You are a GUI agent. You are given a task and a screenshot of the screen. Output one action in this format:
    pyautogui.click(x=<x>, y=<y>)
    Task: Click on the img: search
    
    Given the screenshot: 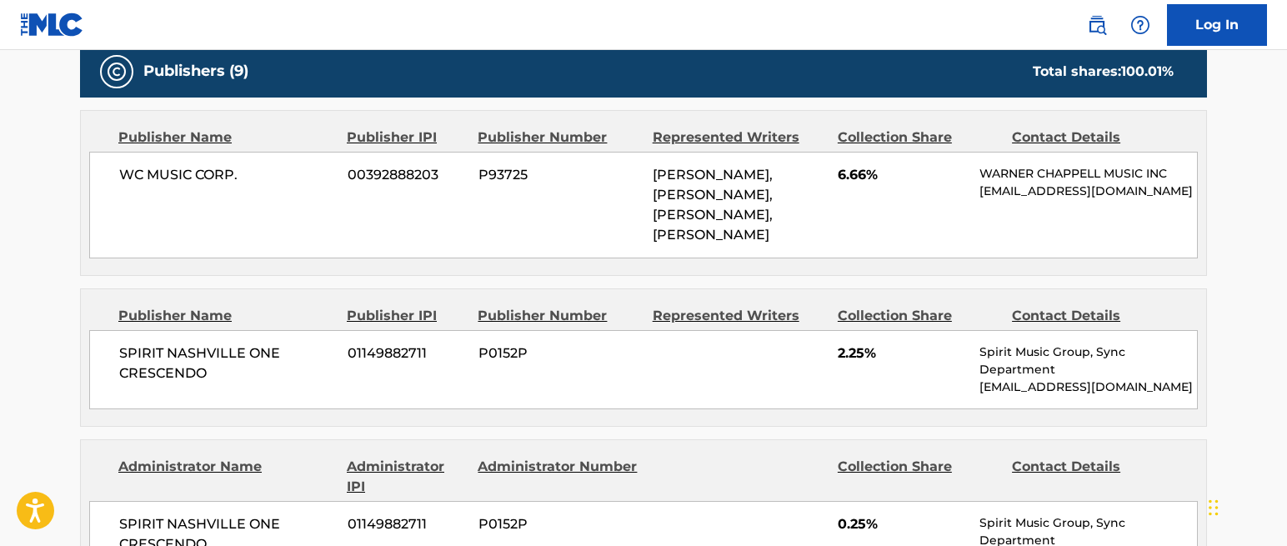 What is the action you would take?
    pyautogui.click(x=1097, y=25)
    